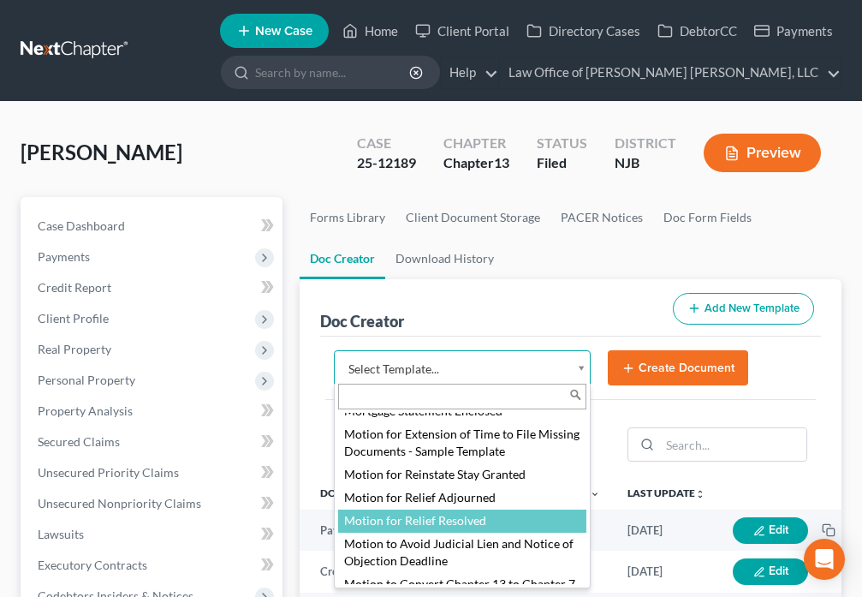 This screenshot has height=597, width=862. Describe the element at coordinates (462, 474) in the screenshot. I see `div: Motion for Reinstate Stay Granted` at that location.